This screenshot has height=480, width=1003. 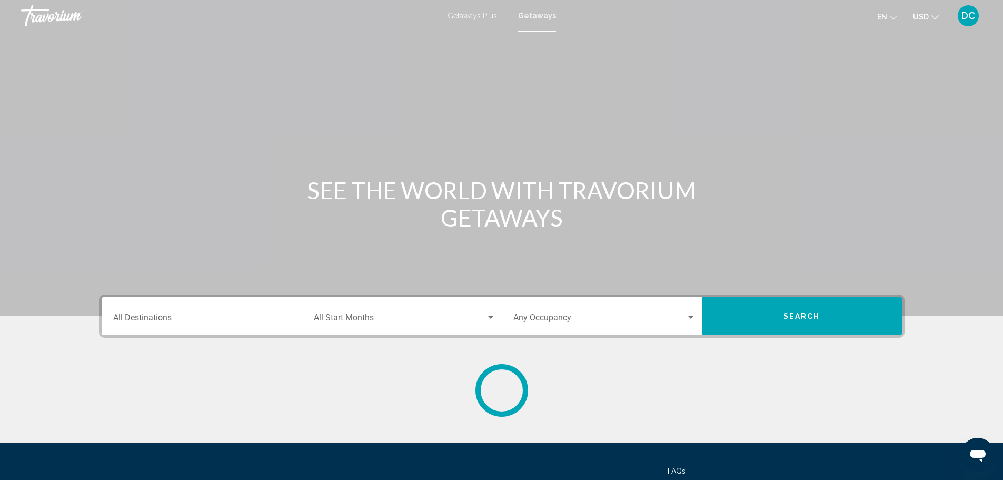 I want to click on span: en, so click(x=882, y=17).